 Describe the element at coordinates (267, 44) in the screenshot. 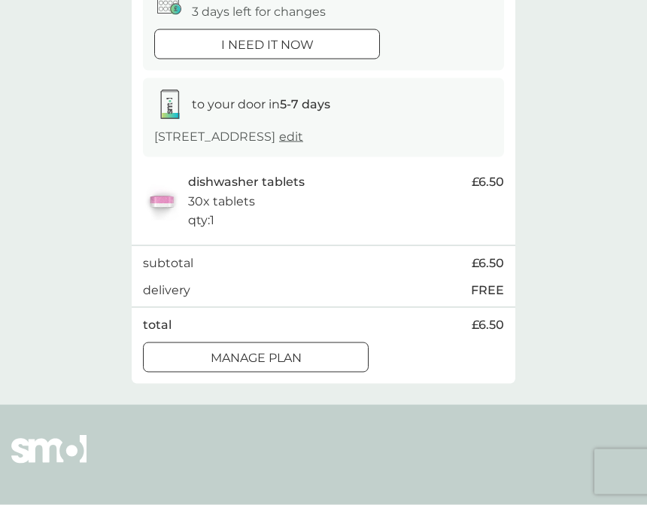

I see `button: i need it now` at that location.